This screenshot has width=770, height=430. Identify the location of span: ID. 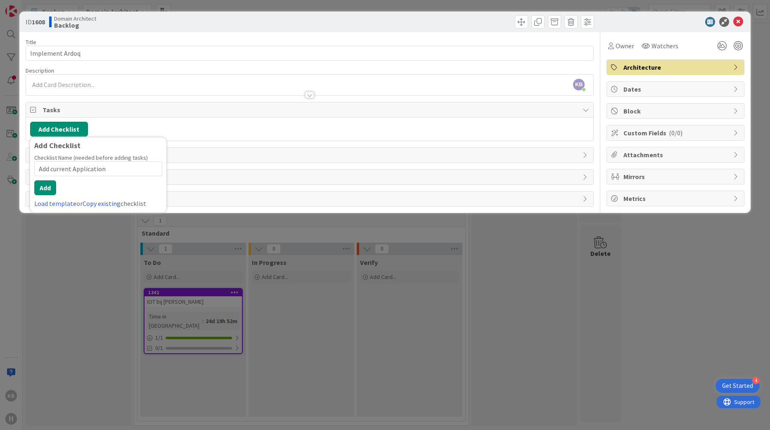
(35, 22).